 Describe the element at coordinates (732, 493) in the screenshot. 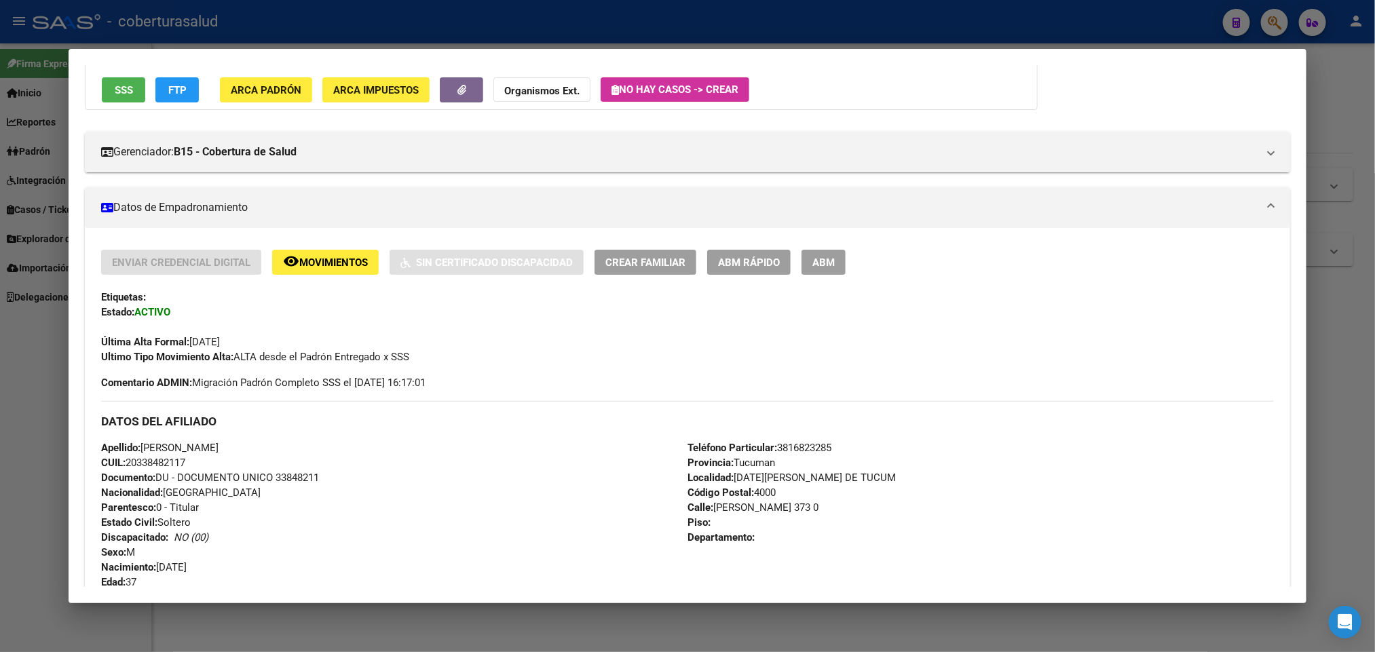

I see `span: 4000` at that location.